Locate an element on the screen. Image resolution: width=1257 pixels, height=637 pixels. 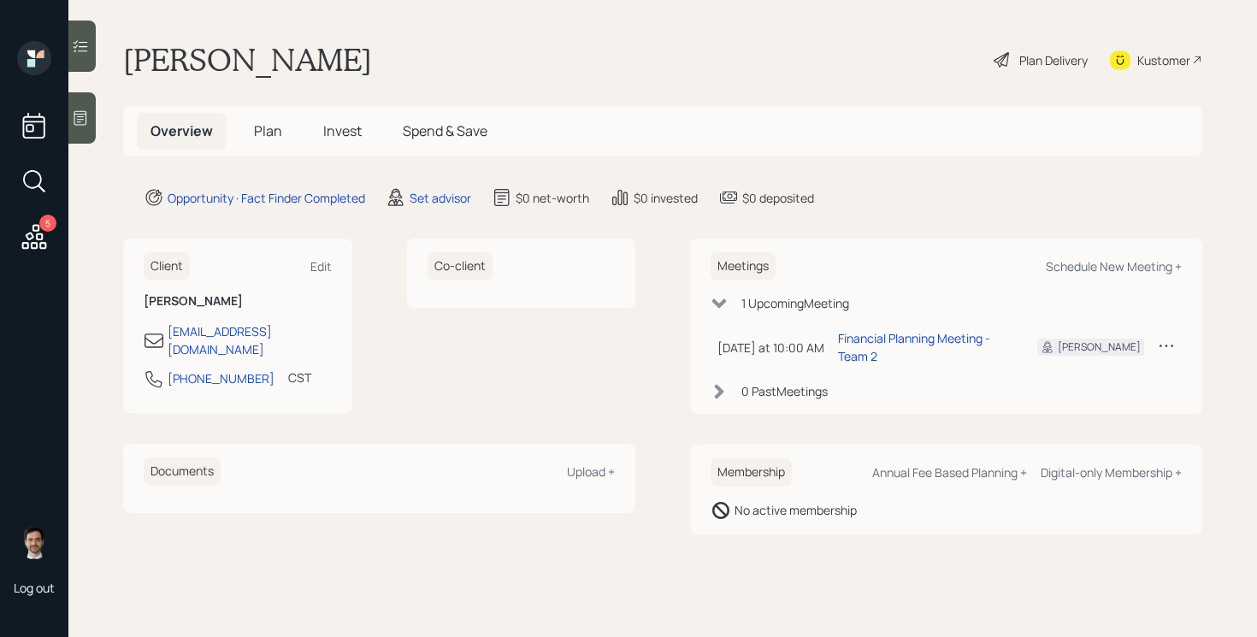
span: Invest is located at coordinates (342, 131).